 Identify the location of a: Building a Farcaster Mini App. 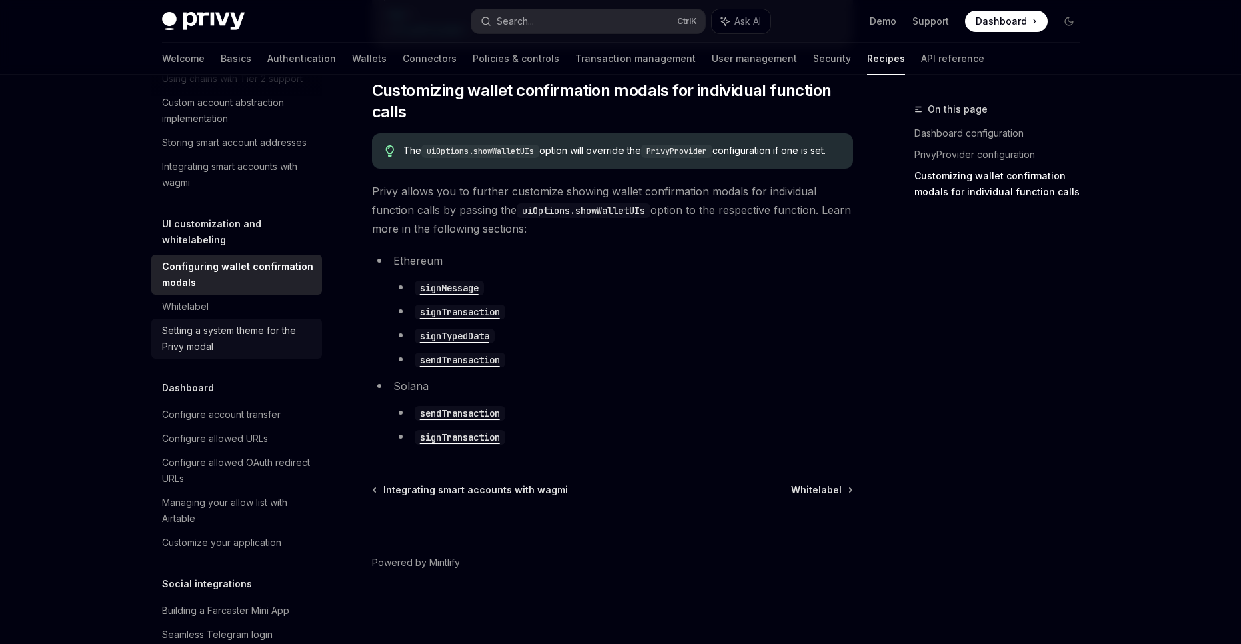
(237, 611).